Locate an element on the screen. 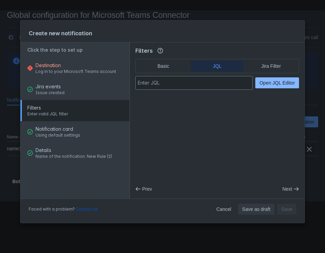  span: error is located at coordinates (30, 68).